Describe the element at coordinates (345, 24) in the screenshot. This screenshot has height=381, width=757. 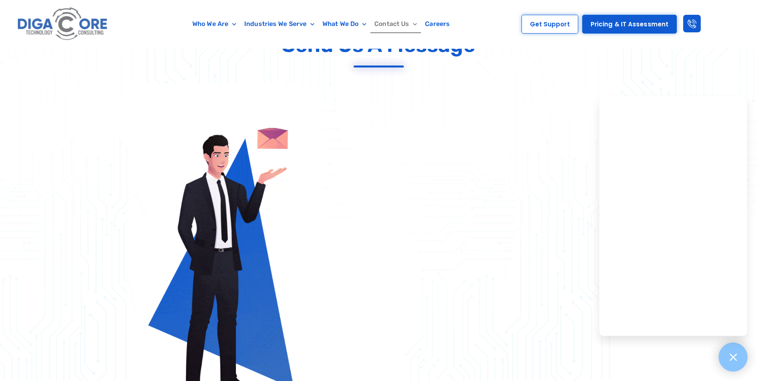
I see `a: What We Do` at that location.